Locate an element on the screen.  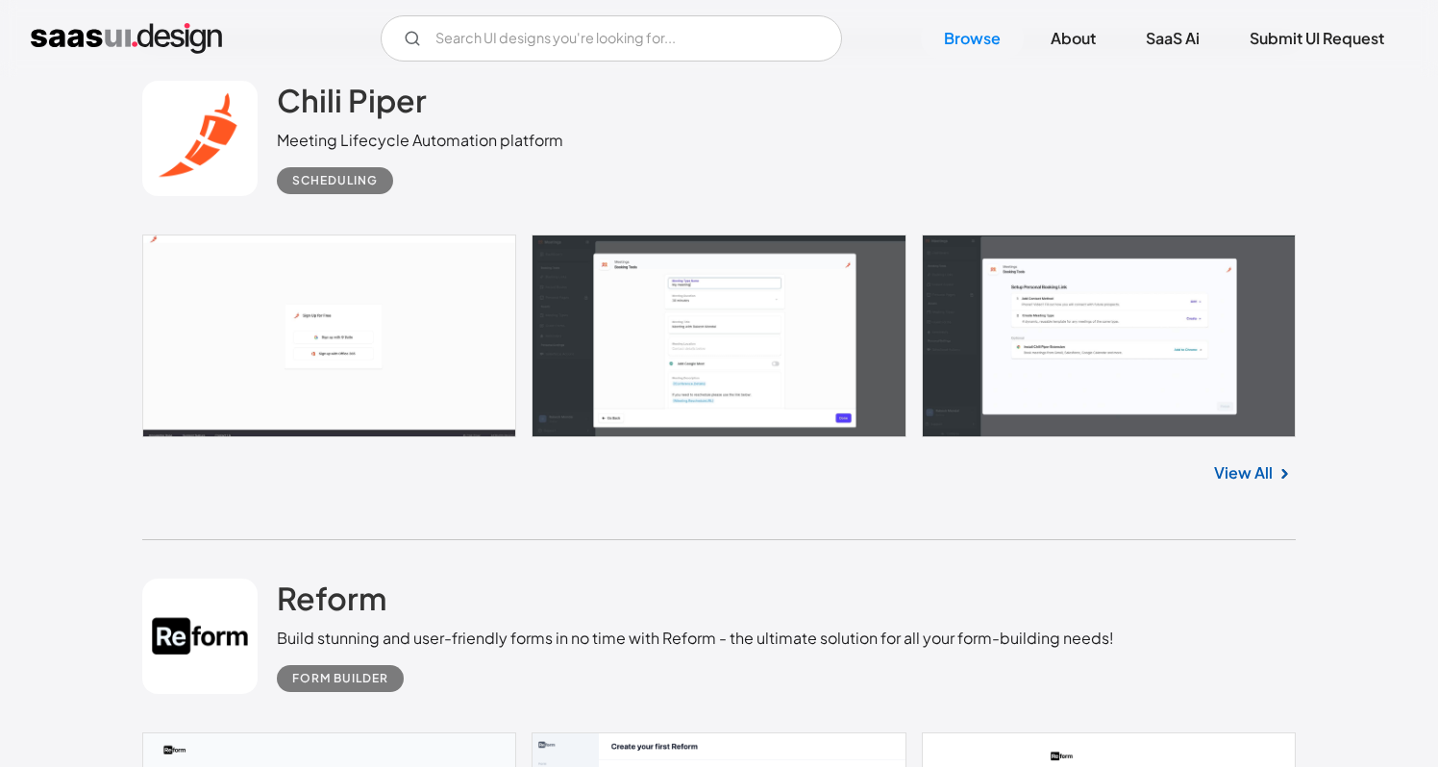
div: Form Builder is located at coordinates (340, 679).